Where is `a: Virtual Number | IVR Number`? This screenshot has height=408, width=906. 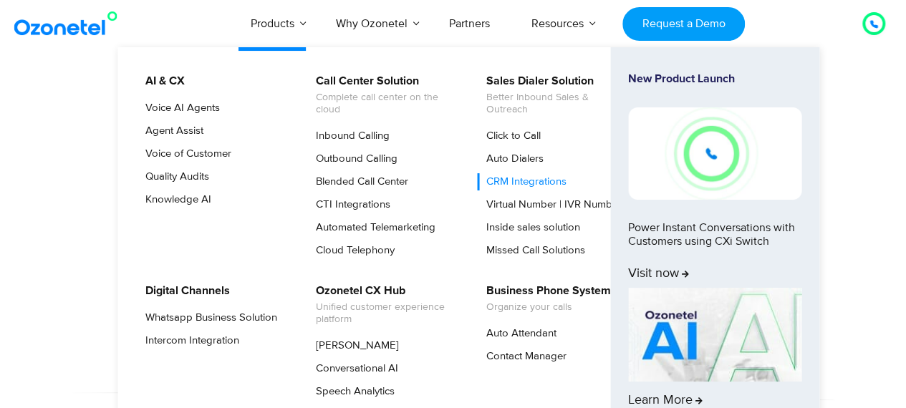 a: Virtual Number | IVR Number is located at coordinates (550, 205).